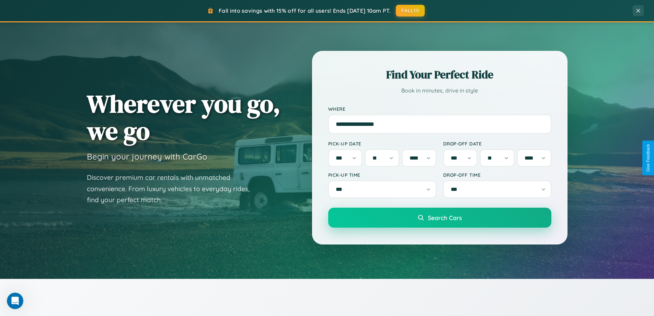 The image size is (654, 316). What do you see at coordinates (440, 90) in the screenshot?
I see `p: Book in minutes, drive in style` at bounding box center [440, 90].